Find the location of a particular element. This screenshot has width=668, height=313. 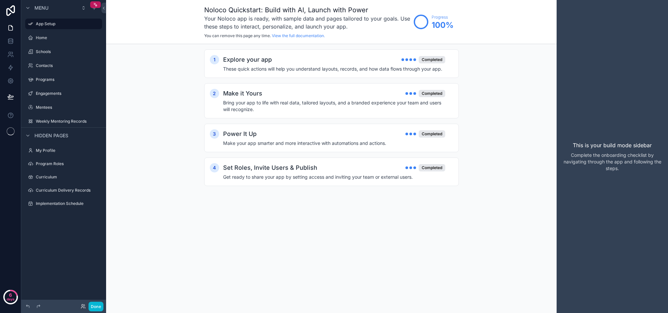

a: Mentees is located at coordinates (64, 107).